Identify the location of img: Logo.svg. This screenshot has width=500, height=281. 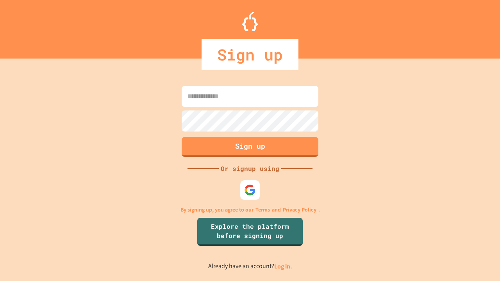
(250, 21).